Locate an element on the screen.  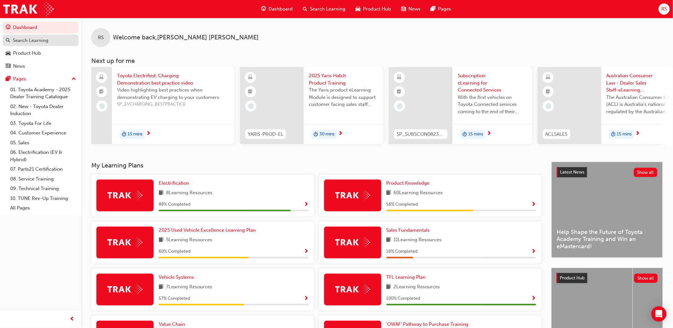
span: prev-icon is located at coordinates (72, 319).